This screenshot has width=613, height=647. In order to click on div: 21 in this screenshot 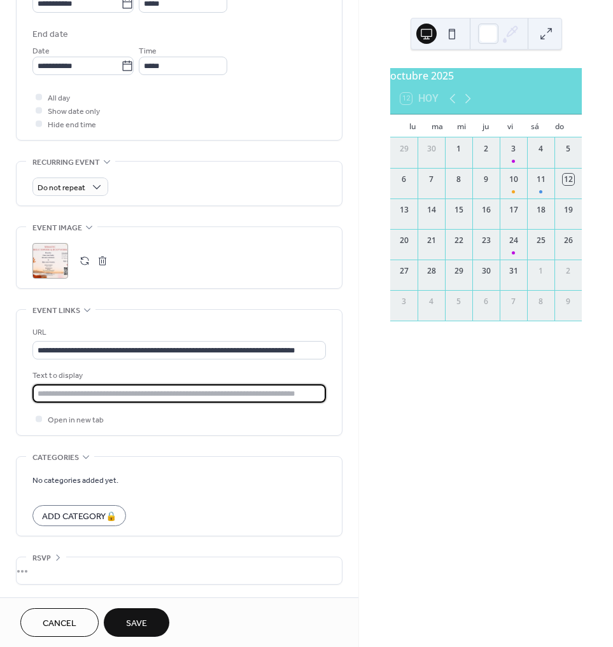, I will do `click(431, 241)`.